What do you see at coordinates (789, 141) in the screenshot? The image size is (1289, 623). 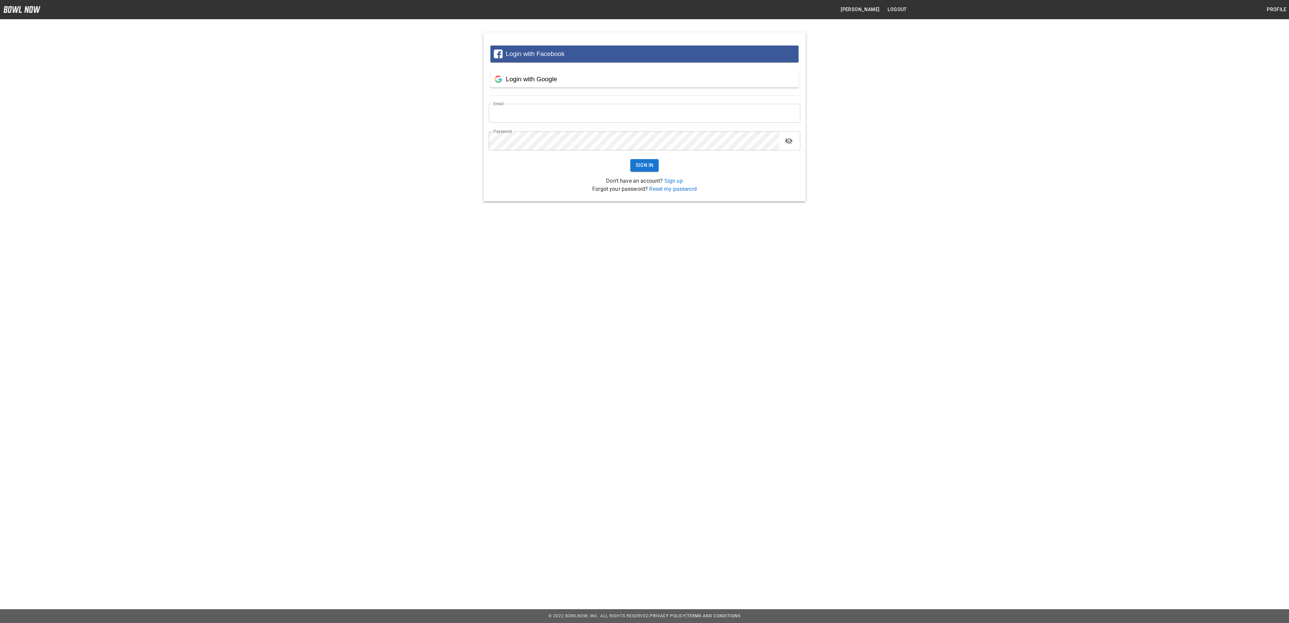 I see `button: toggle password visibility` at bounding box center [789, 141].